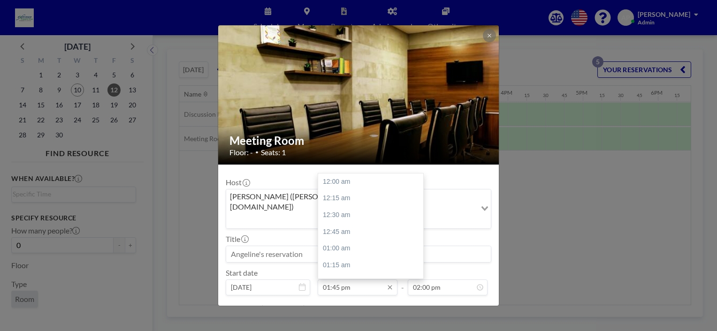 The height and width of the screenshot is (331, 717). I want to click on input: Search for option, so click(351, 220).